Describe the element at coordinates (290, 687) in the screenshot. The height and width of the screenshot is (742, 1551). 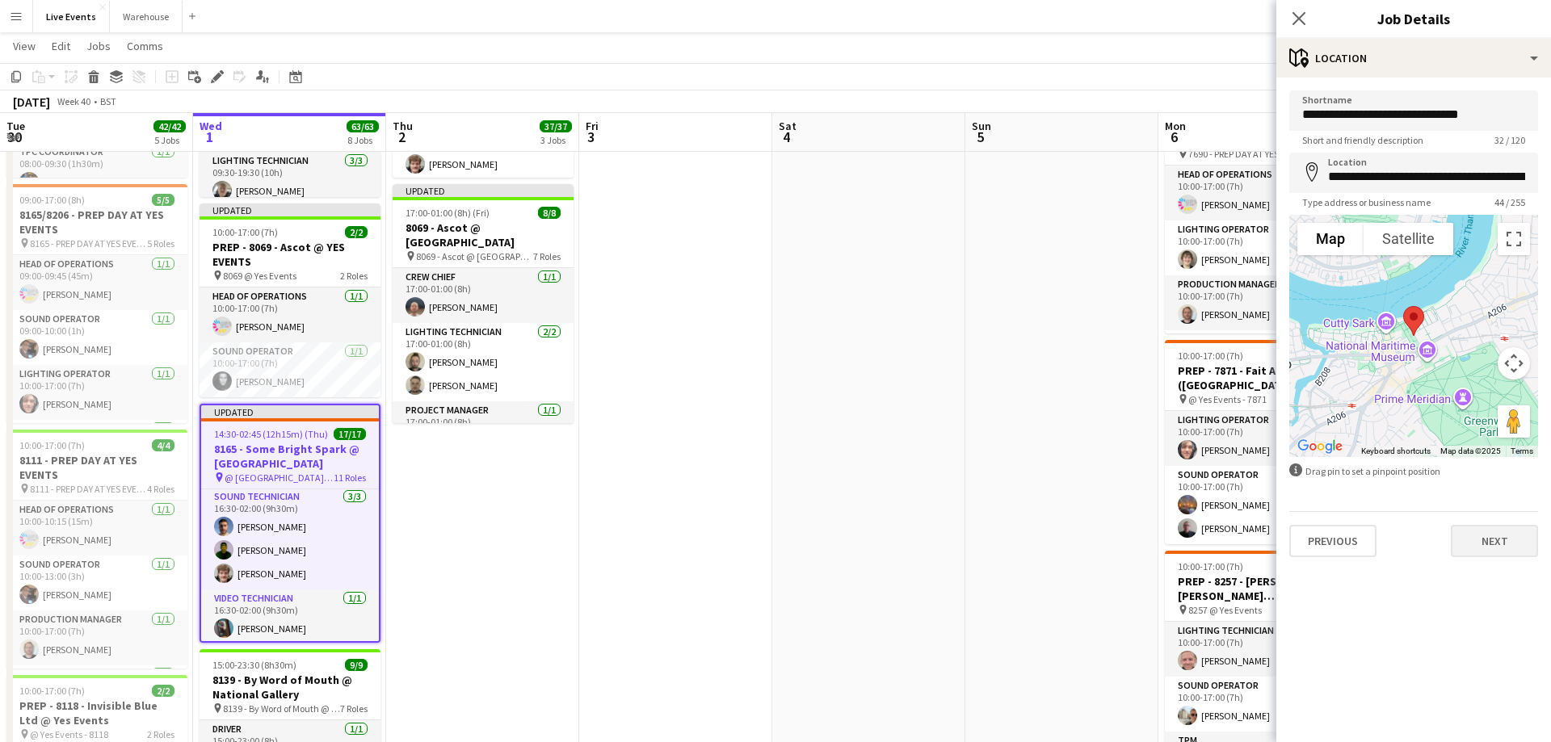
I see `h3: 8139 - By Word of Mouth @ National Gallery` at that location.